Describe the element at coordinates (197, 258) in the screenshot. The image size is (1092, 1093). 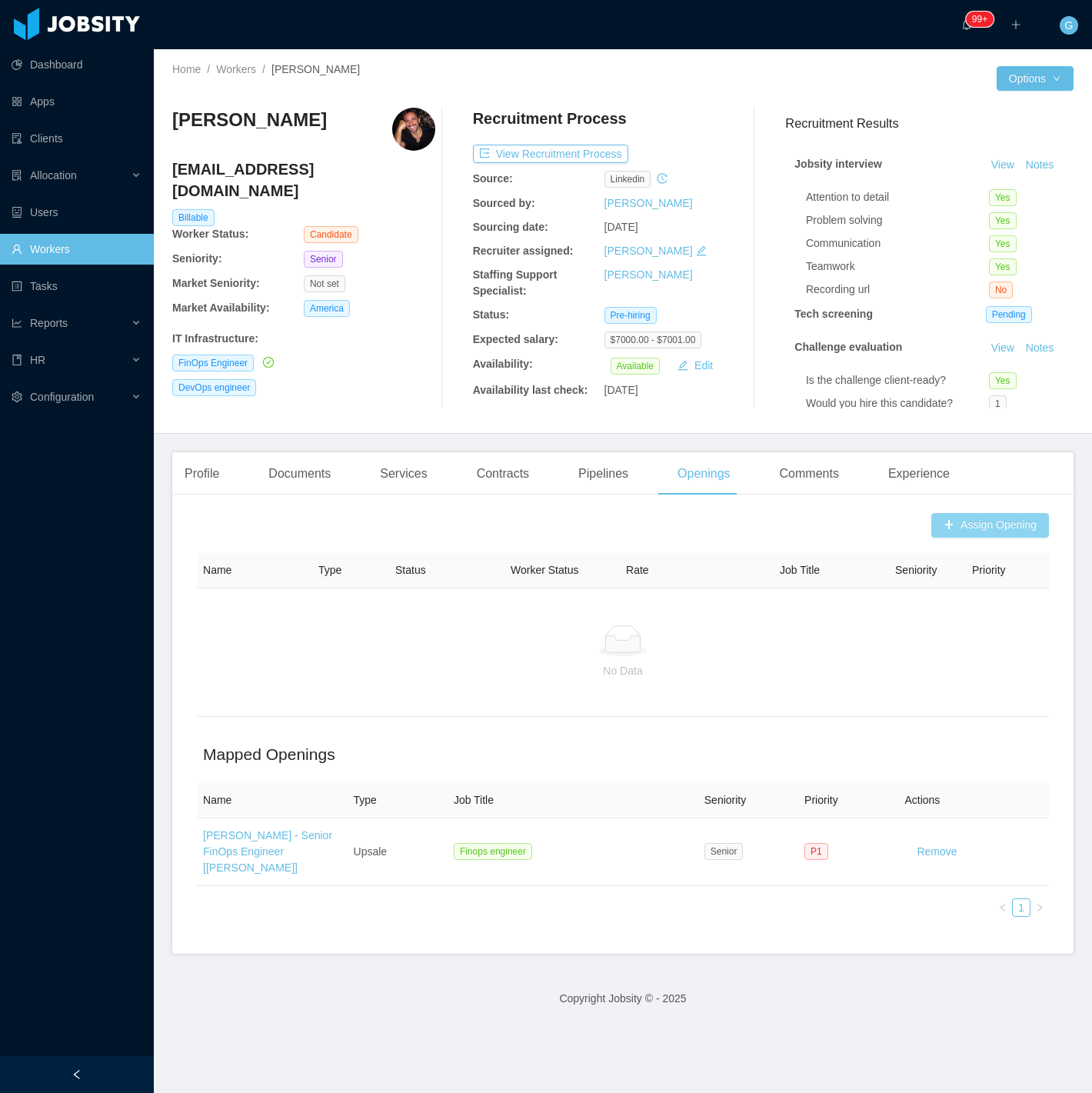
I see `b: Seniority:` at that location.